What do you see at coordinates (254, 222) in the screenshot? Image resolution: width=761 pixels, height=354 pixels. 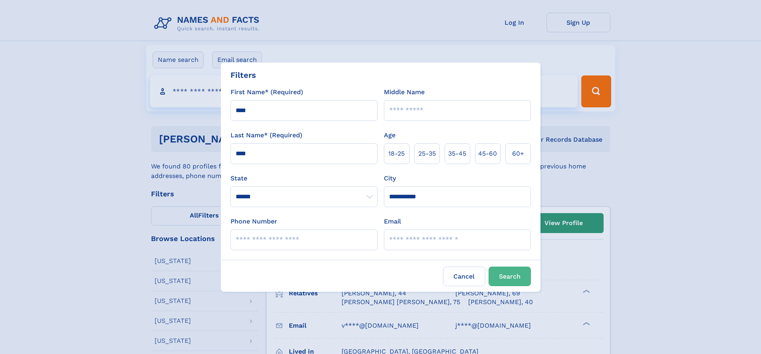 I see `label: Phone Number` at bounding box center [254, 222].